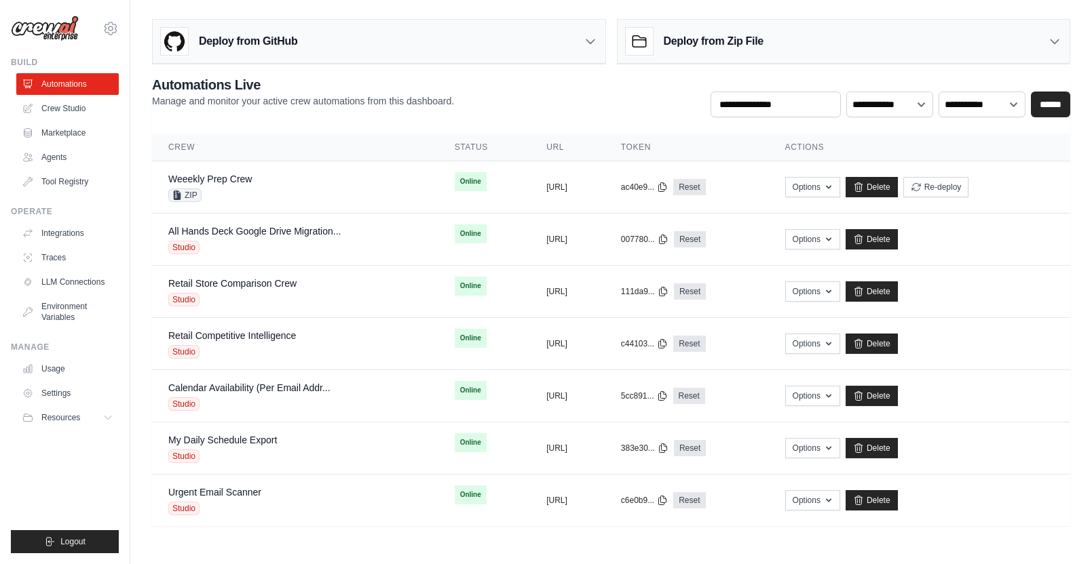  What do you see at coordinates (67, 312) in the screenshot?
I see `a: Environment Variables` at bounding box center [67, 312].